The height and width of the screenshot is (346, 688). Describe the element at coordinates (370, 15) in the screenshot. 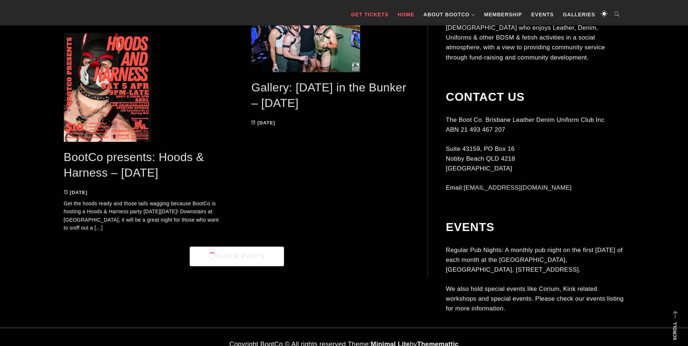

I see `a: GET TICKETS` at that location.